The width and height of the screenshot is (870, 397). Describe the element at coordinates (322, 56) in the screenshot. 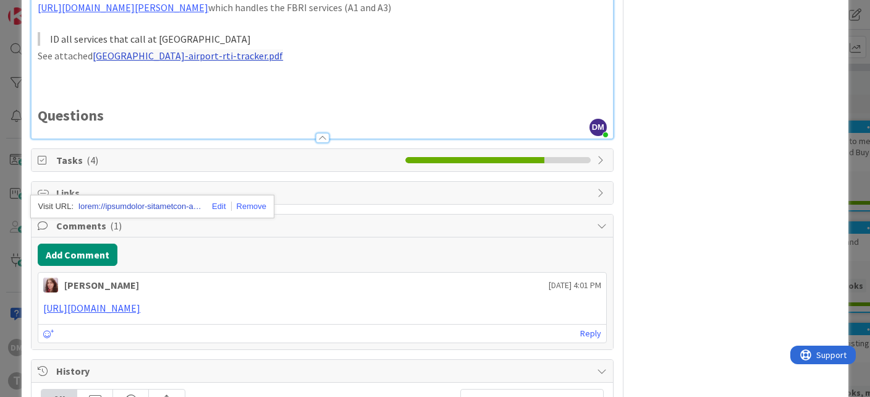

I see `p: See attached` at that location.